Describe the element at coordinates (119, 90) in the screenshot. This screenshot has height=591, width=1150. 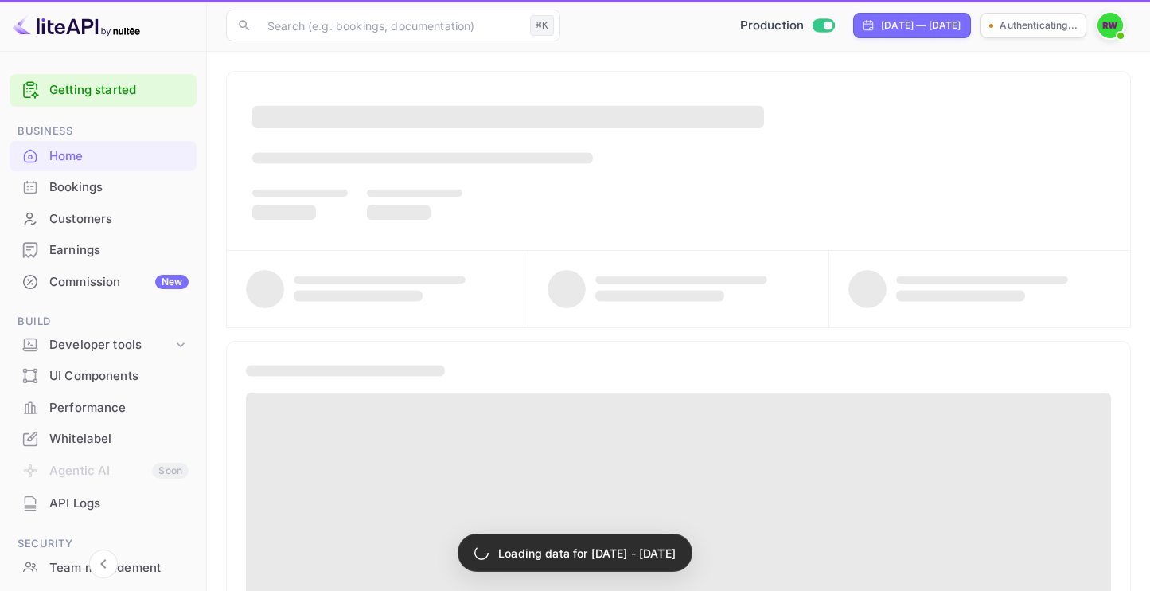
I see `a: Getting started` at that location.